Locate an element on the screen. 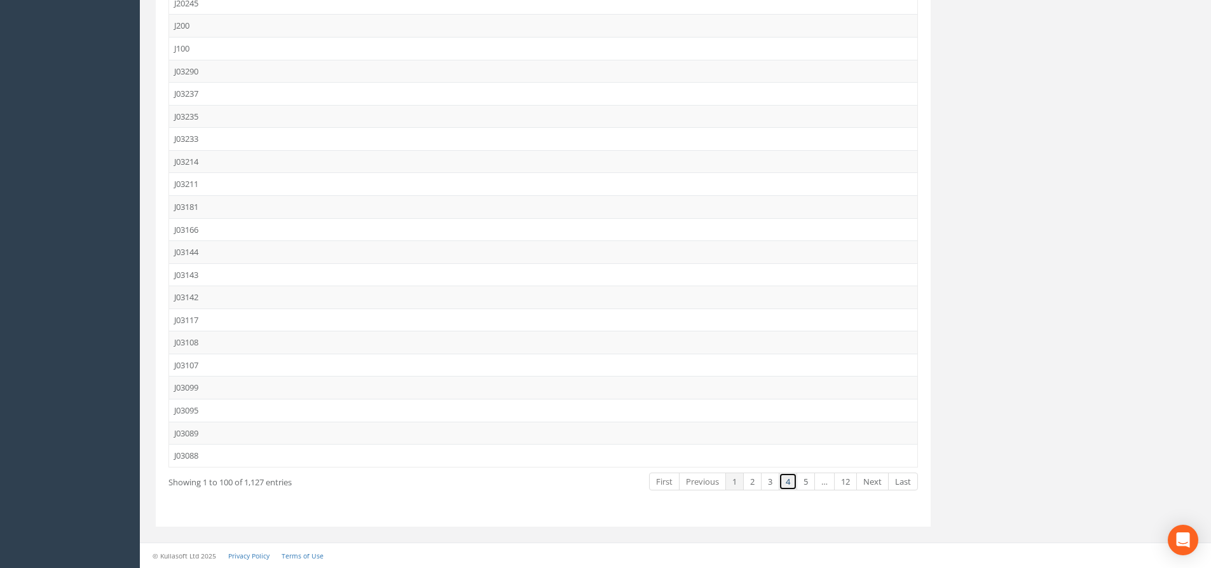 The width and height of the screenshot is (1211, 568). td: J03095 is located at coordinates (543, 410).